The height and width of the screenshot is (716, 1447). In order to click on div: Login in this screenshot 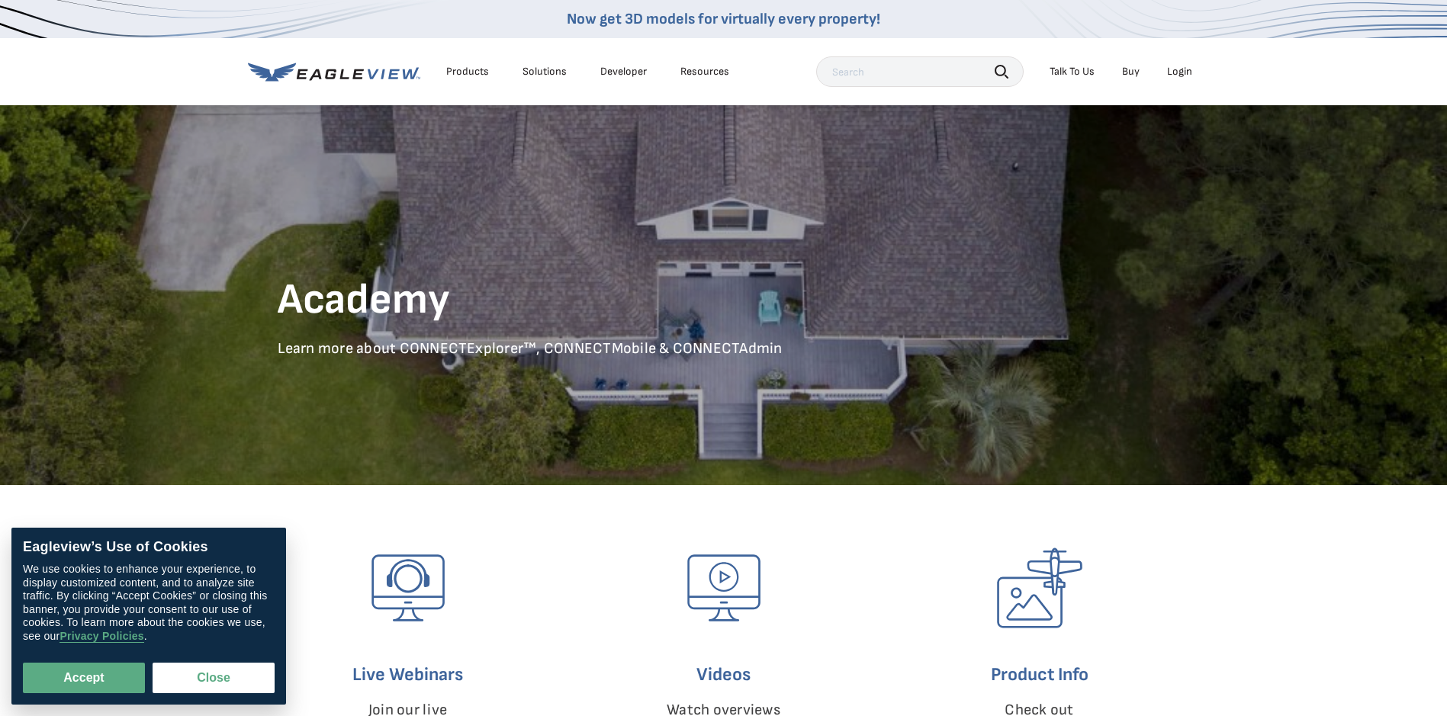, I will do `click(1179, 72)`.